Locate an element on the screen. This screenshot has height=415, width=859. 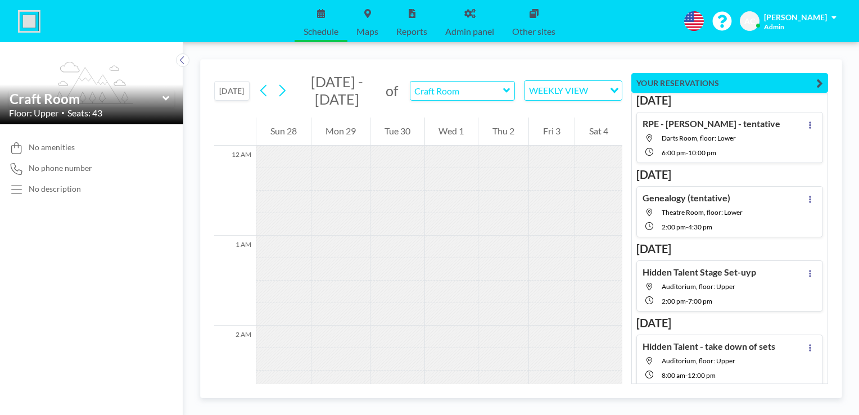
div: 1 AM is located at coordinates (235, 280).